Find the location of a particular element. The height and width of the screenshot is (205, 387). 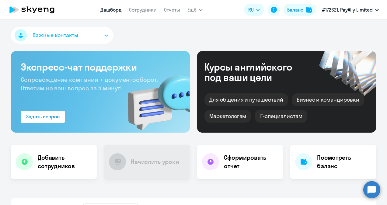

h4: Посмотреть баланс is located at coordinates (344, 162).